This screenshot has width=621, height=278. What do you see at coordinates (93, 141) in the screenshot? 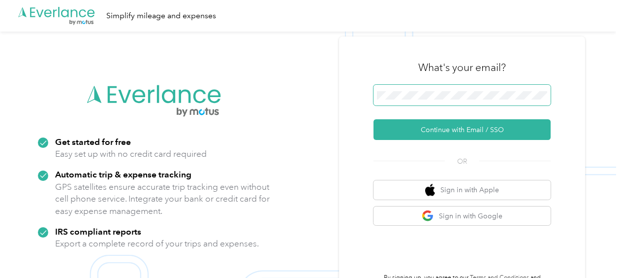
I see `strong: Get started for free` at bounding box center [93, 141].